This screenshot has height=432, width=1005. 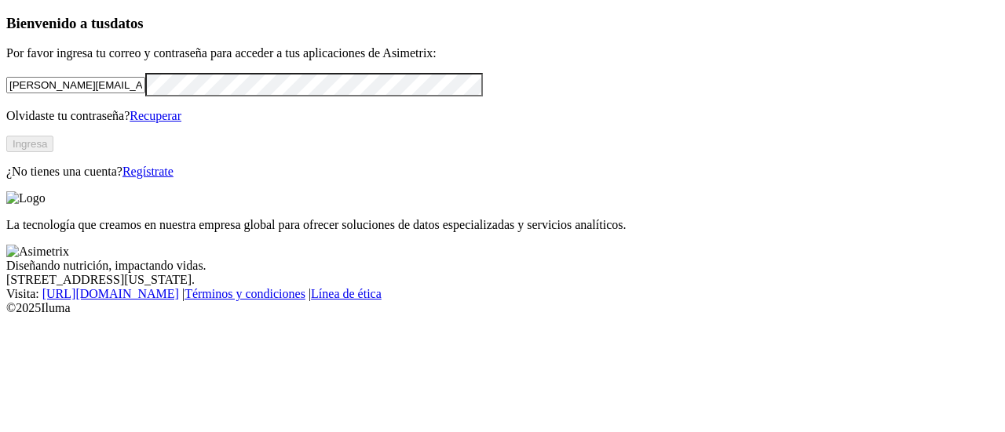 I want to click on p: Por favor ingresa tu correo y contraseña para acceder a tus aplicaciones de Asimetrix:, so click(x=502, y=53).